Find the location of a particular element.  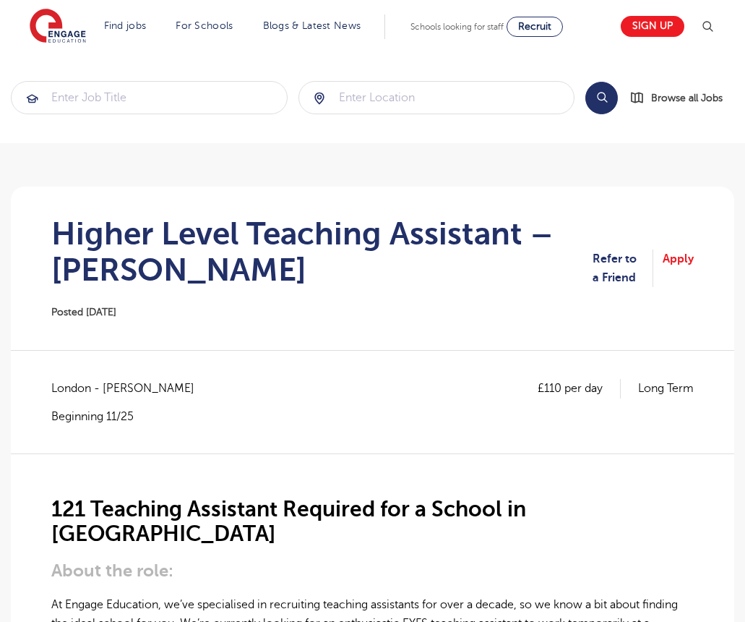

button: Search is located at coordinates (601, 98).